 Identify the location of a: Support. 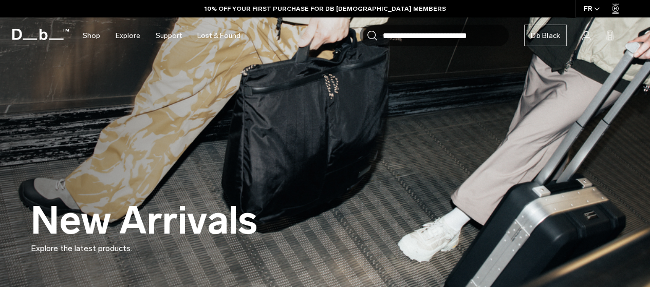
(169, 35).